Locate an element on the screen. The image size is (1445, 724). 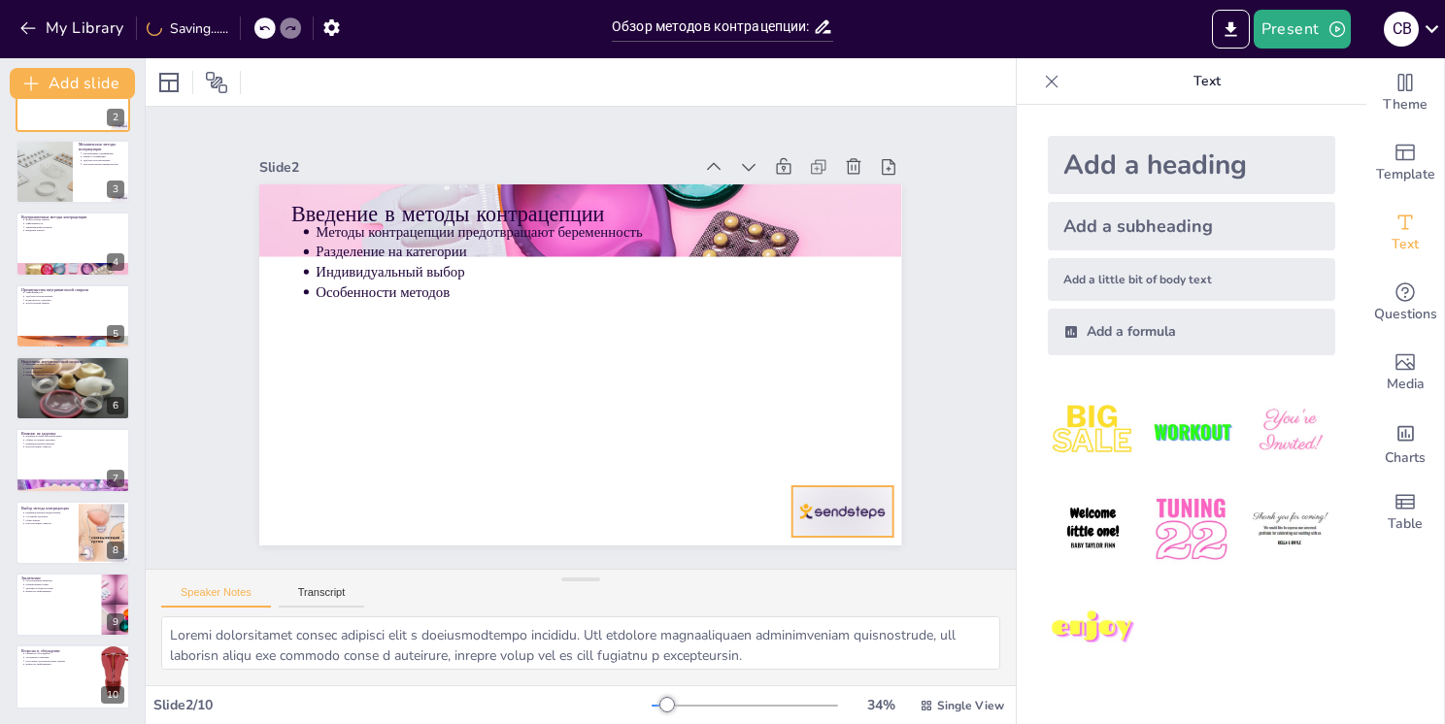
p: Механические методы контрацепции is located at coordinates (101, 147).